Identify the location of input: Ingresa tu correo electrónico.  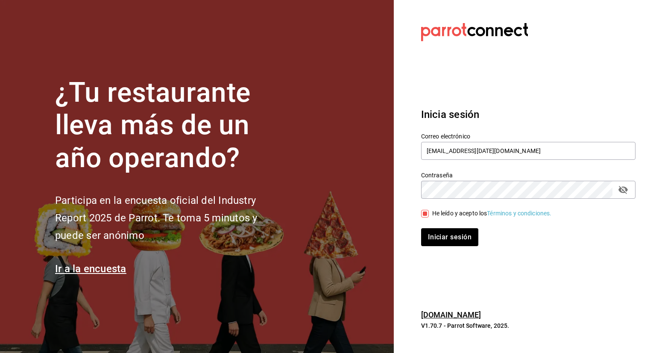
(528, 151).